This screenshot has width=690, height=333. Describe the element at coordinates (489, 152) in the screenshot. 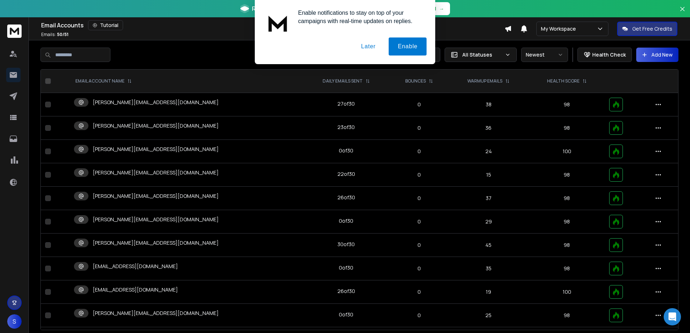

I see `td: 24` at that location.